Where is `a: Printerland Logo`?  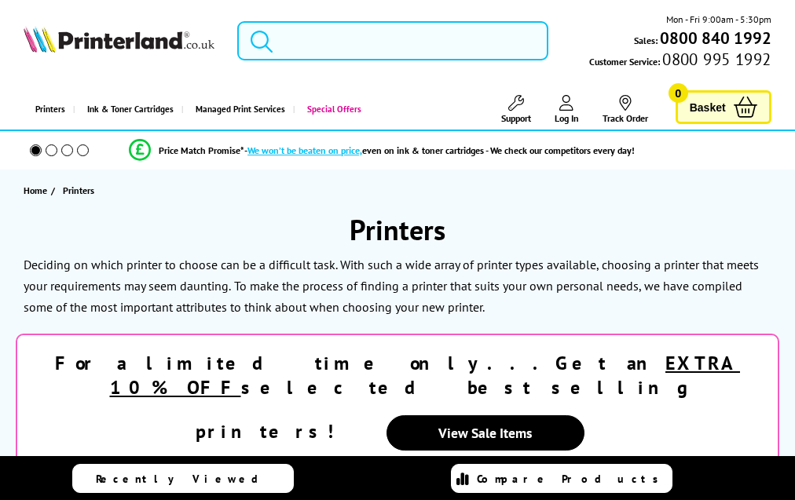
a: Printerland Logo is located at coordinates (119, 41).